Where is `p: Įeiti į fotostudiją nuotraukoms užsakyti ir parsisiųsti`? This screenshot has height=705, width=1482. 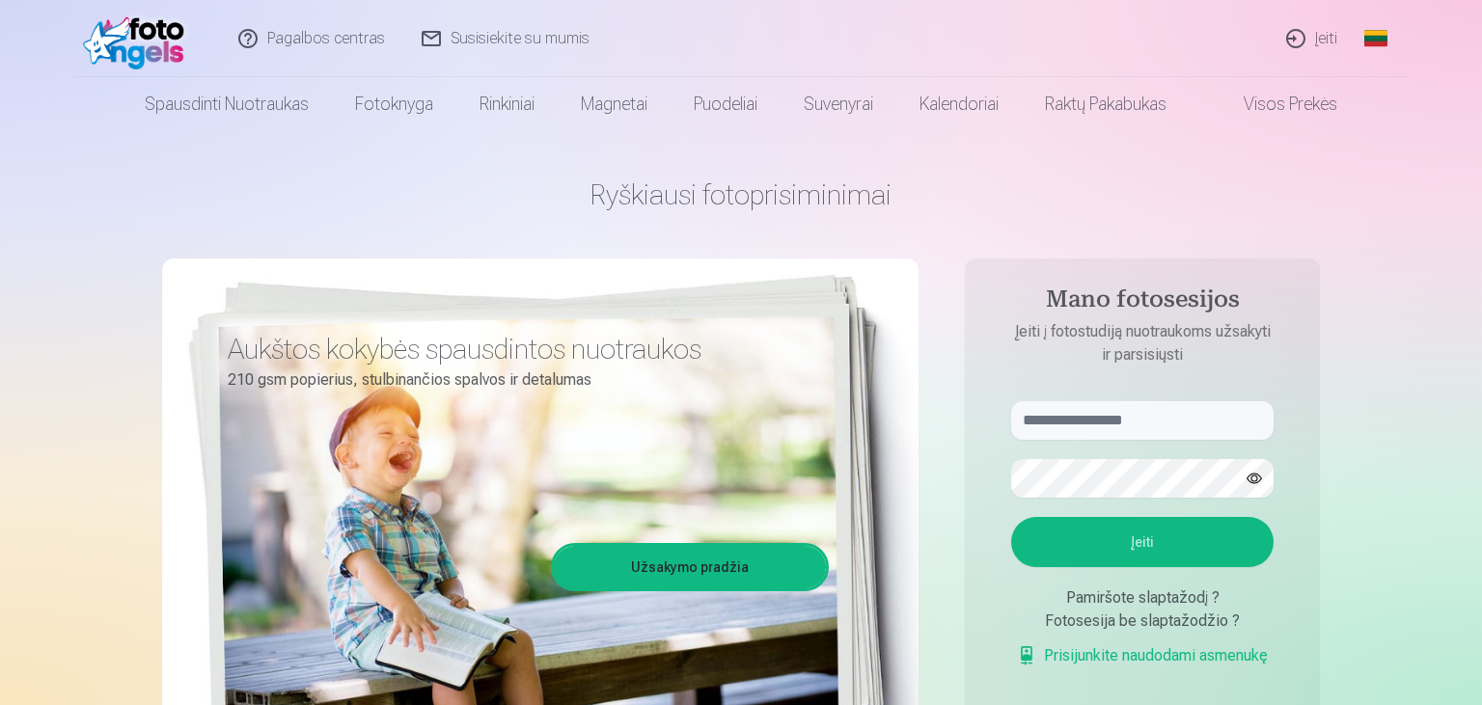
p: Įeiti į fotostudiją nuotraukoms užsakyti ir parsisiųsti is located at coordinates (1142, 343).